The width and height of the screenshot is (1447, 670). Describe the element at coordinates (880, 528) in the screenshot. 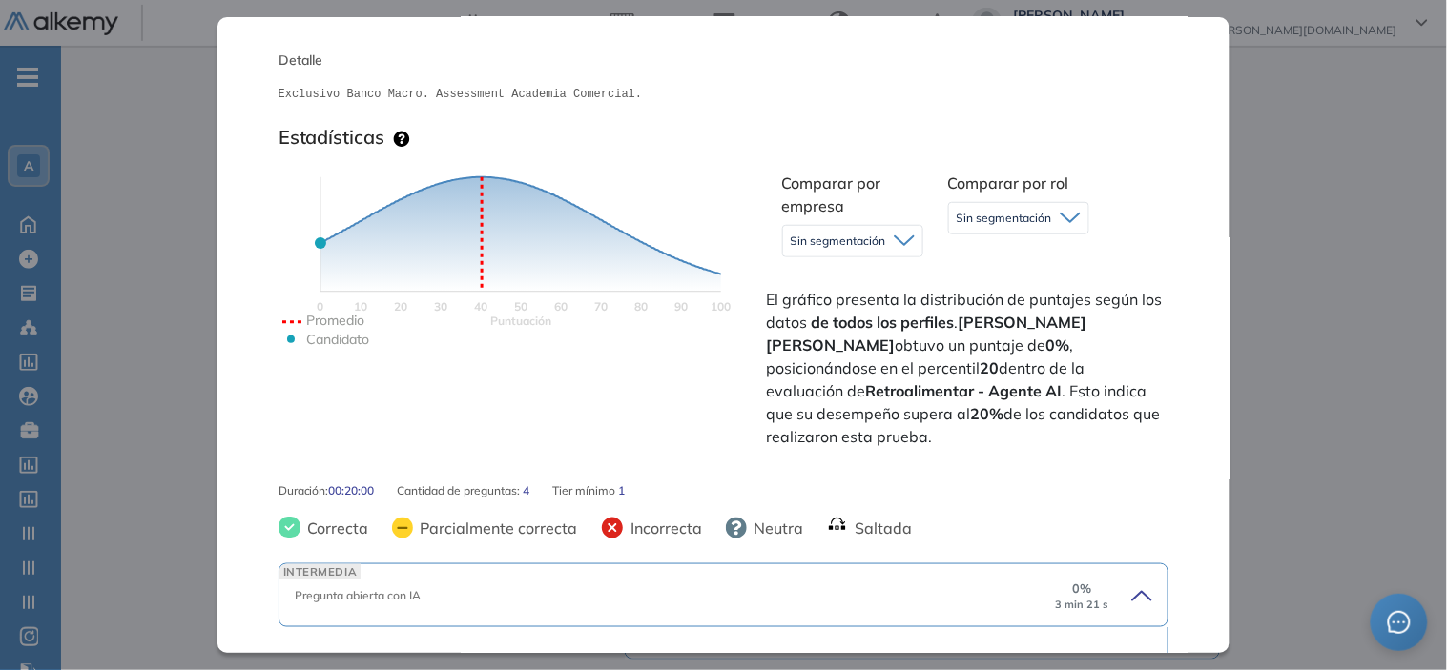

I see `span: Saltada` at that location.